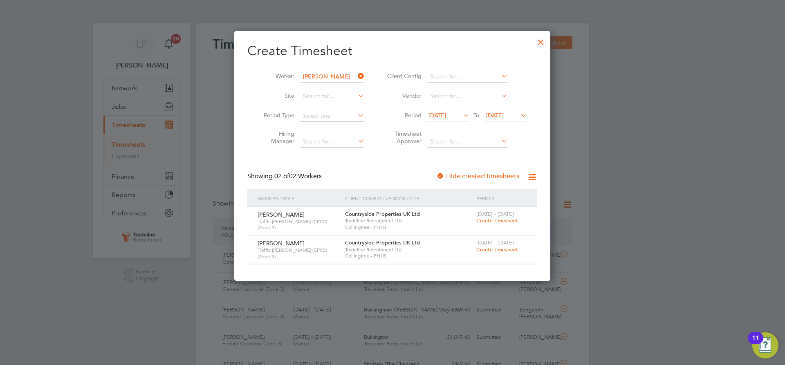 This screenshot has height=365, width=785. What do you see at coordinates (332, 116) in the screenshot?
I see `input: Select one` at bounding box center [332, 116].